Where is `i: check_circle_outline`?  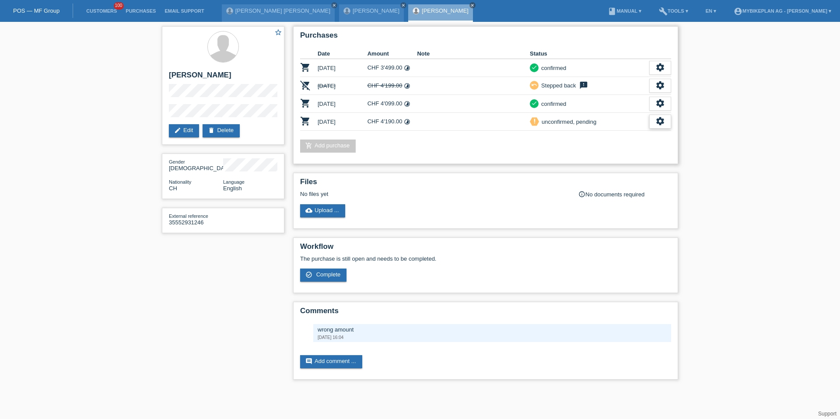
i: check_circle_outline is located at coordinates (309, 275).